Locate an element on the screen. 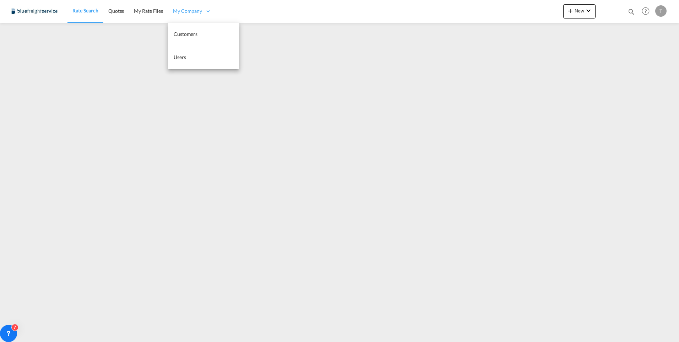 Image resolution: width=679 pixels, height=342 pixels. button: icon-plus 400-fgNewicon-chevron-down is located at coordinates (579, 11).